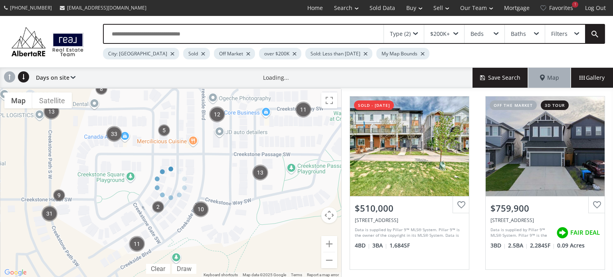 The width and height of the screenshot is (613, 277). Describe the element at coordinates (53, 78) in the screenshot. I see `div: Days on site` at that location.